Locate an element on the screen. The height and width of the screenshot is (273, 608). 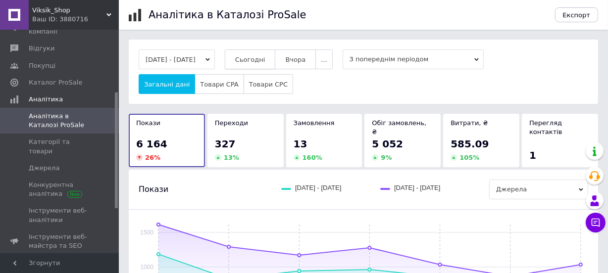
span: Каталог ProSale is located at coordinates (55, 83).